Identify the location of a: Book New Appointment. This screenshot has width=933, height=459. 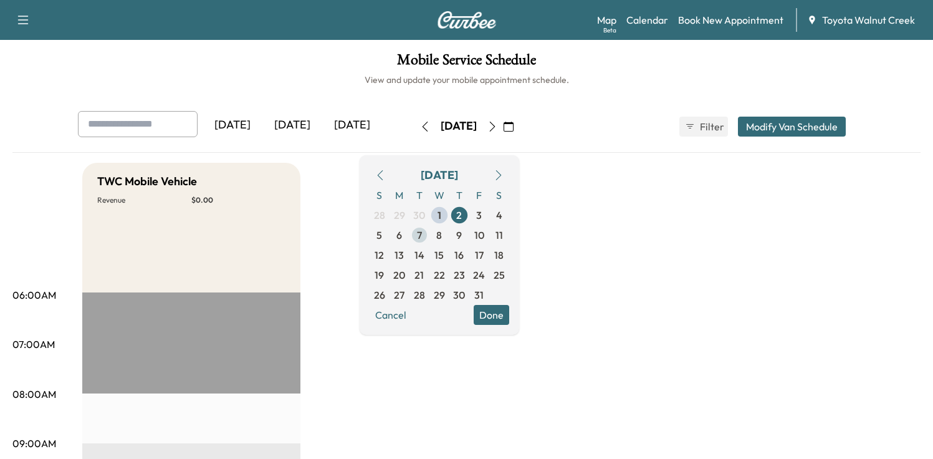
(730, 20).